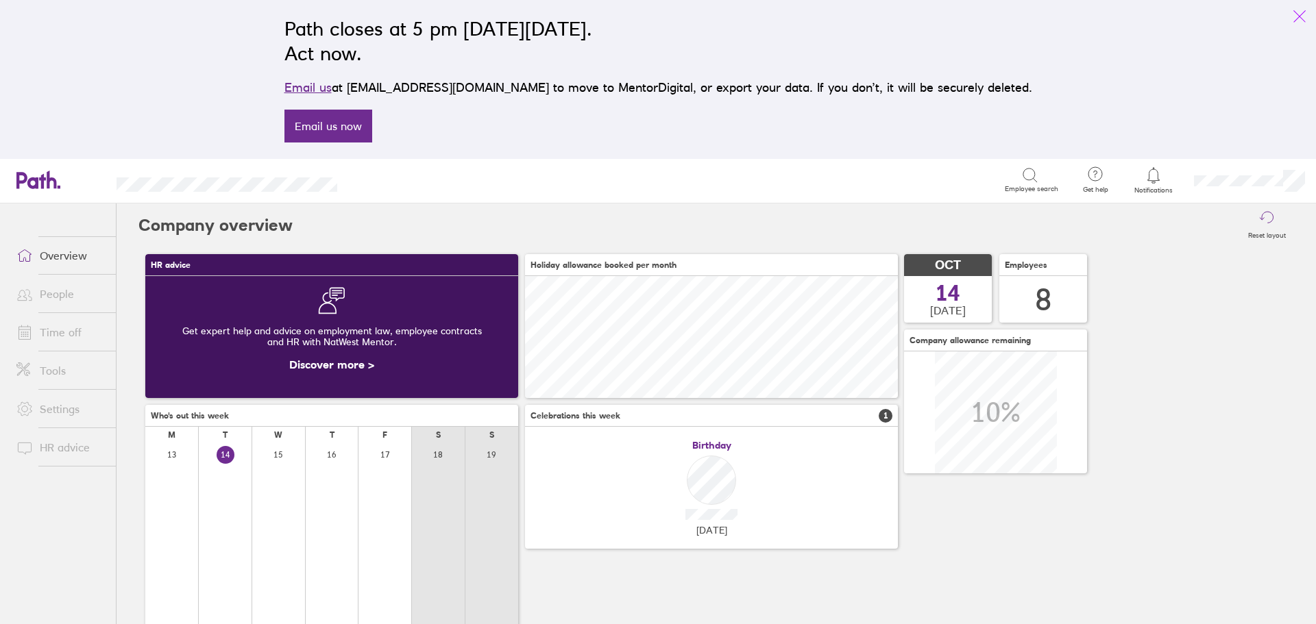 Image resolution: width=1316 pixels, height=624 pixels. Describe the element at coordinates (332, 365) in the screenshot. I see `a: Discover more >` at that location.